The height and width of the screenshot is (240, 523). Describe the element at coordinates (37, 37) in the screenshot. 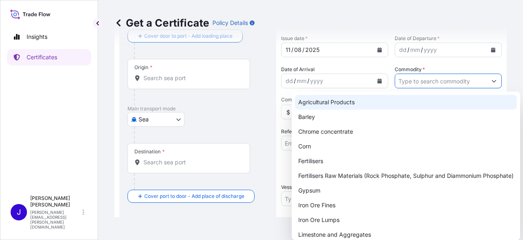

I see `p: Insights` at that location.